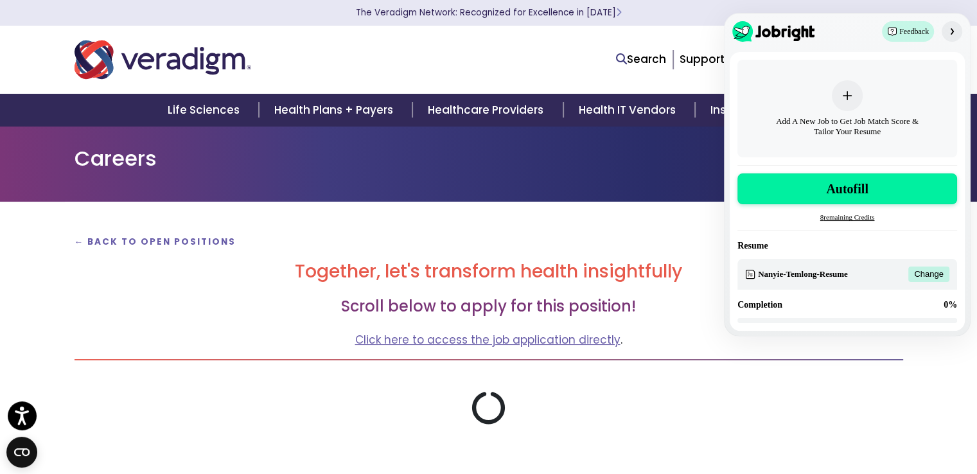  What do you see at coordinates (619, 12) in the screenshot?
I see `span: Learn More` at bounding box center [619, 12].